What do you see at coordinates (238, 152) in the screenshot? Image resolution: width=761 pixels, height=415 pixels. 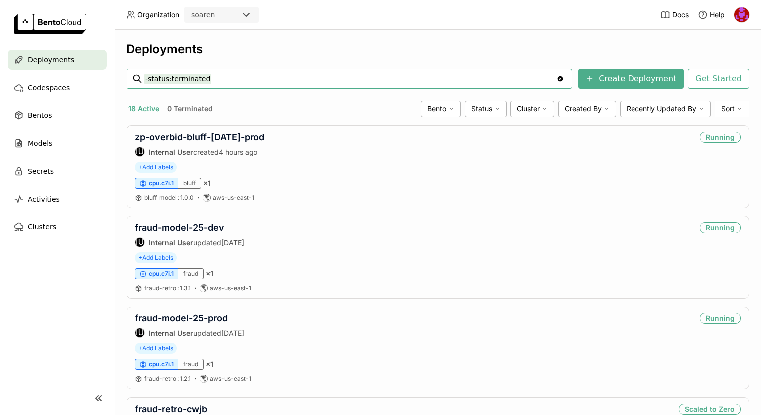 I see `span: 4 hours ago` at bounding box center [238, 152].